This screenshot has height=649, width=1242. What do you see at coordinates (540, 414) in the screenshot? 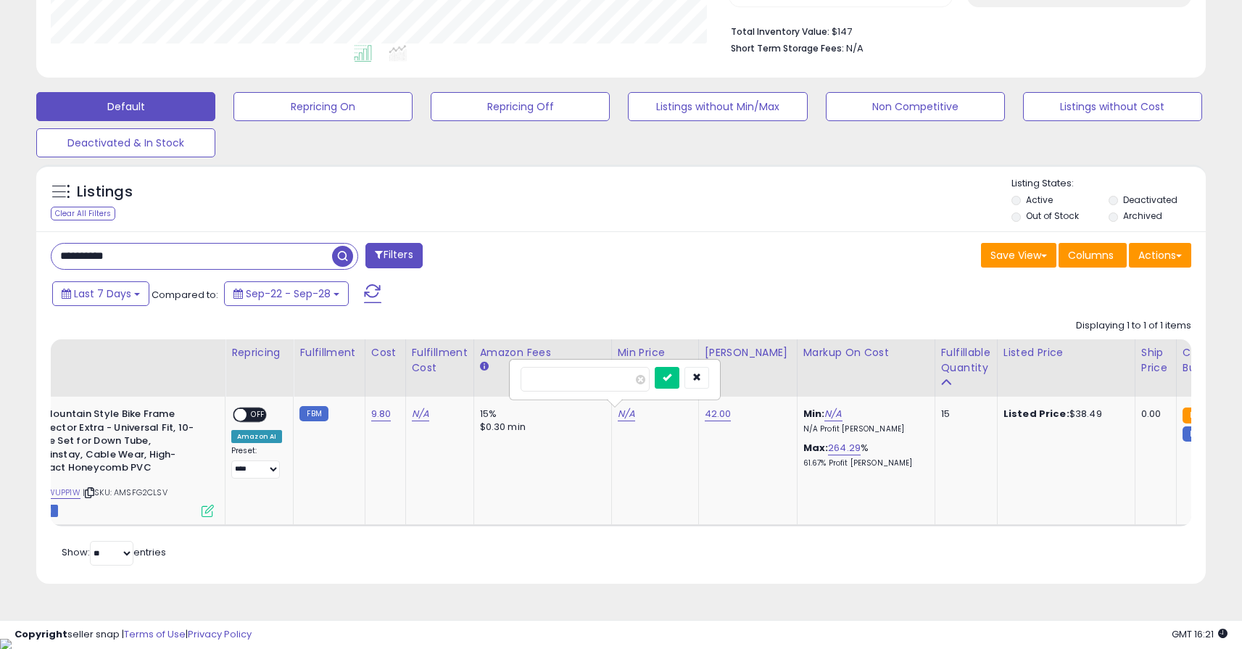
I see `div: 15%` at bounding box center [540, 414].